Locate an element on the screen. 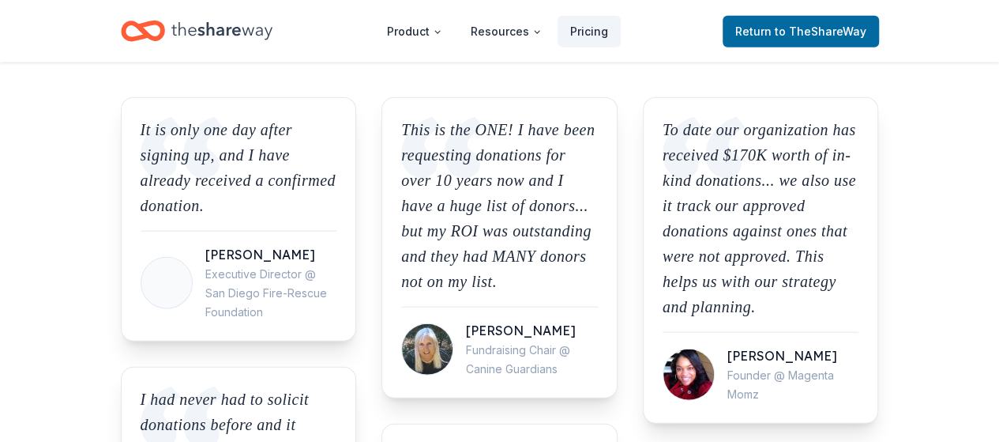  span: to TheShareWay is located at coordinates (821, 31).